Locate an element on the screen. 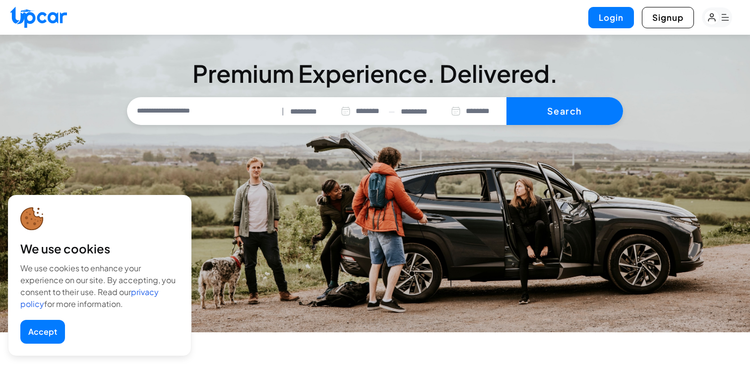 This screenshot has height=366, width=750. button: Accept is located at coordinates (43, 332).